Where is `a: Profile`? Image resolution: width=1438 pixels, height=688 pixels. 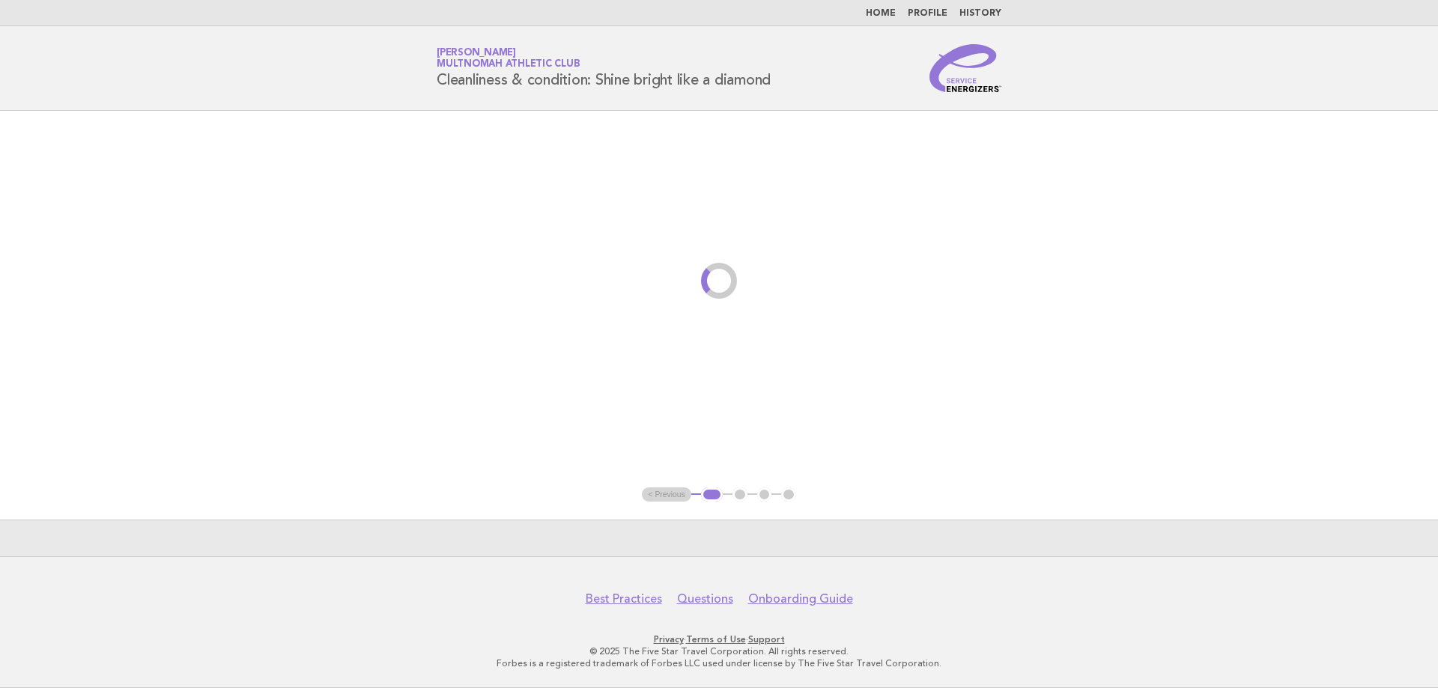 a: Profile is located at coordinates (927, 13).